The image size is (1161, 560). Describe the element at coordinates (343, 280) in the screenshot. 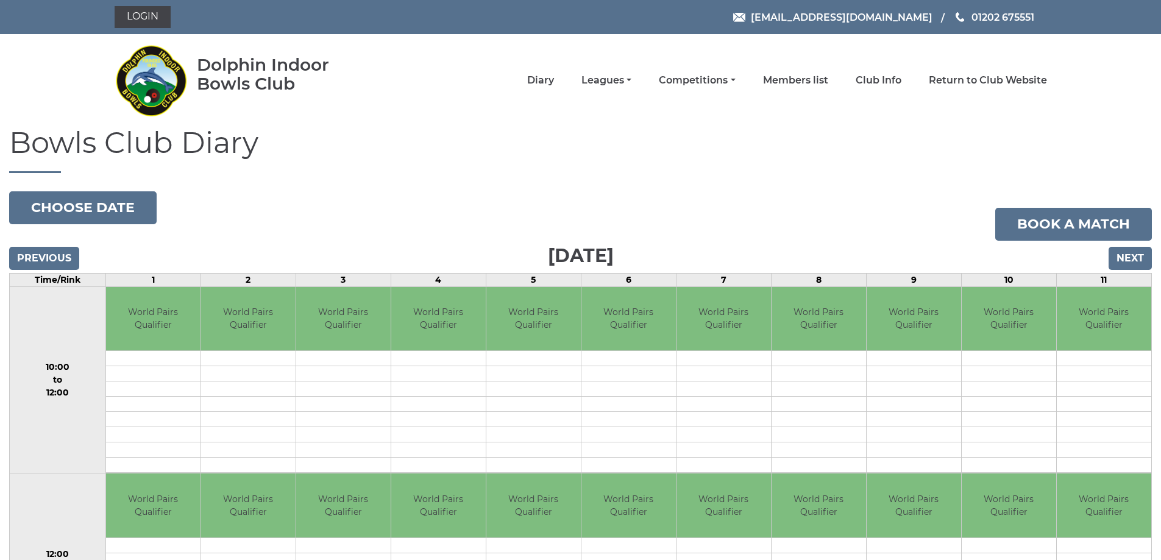

I see `td: 3` at that location.